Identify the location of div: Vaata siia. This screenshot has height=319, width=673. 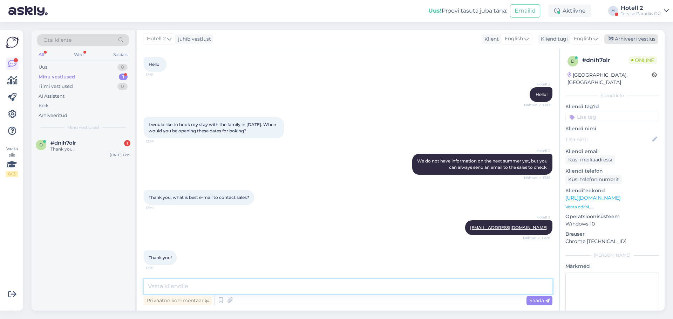
(12, 161).